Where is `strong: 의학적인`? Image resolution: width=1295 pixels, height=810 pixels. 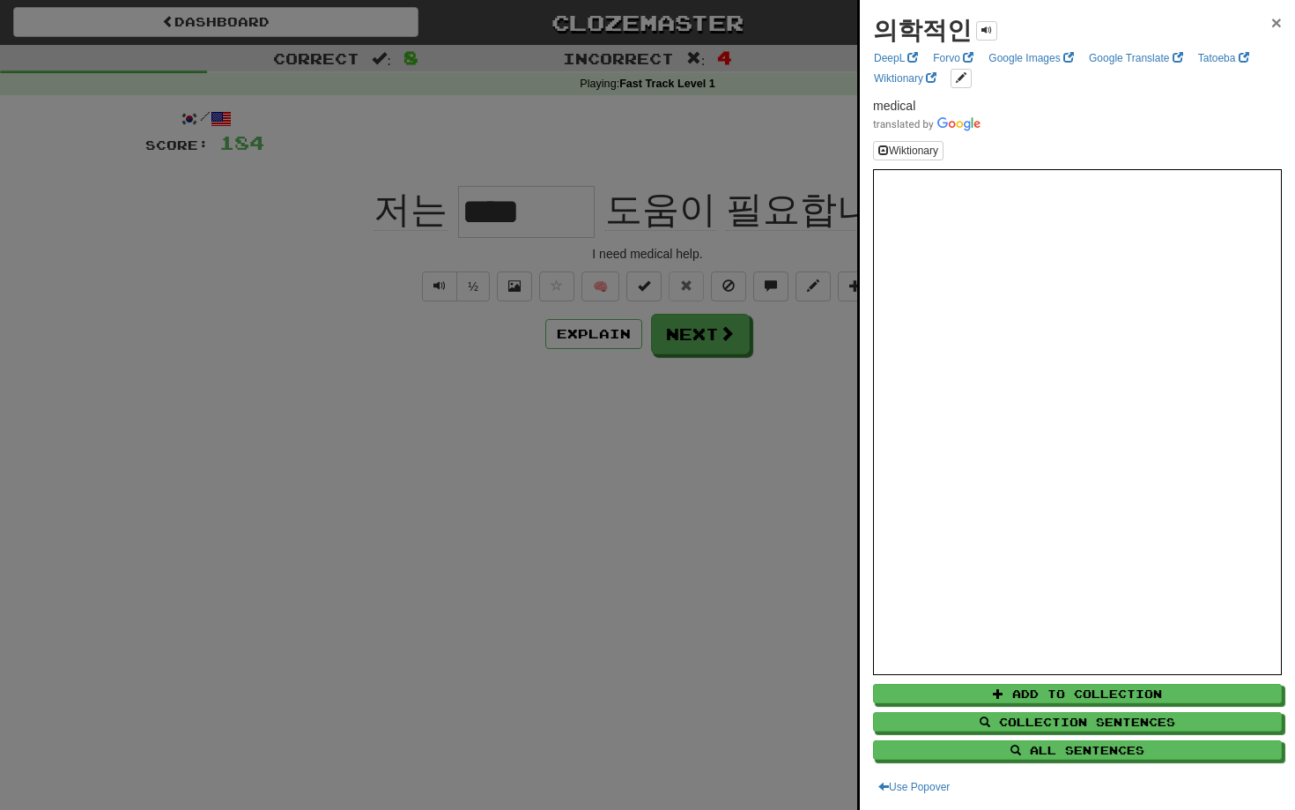
strong: 의학적인 is located at coordinates (923, 30).